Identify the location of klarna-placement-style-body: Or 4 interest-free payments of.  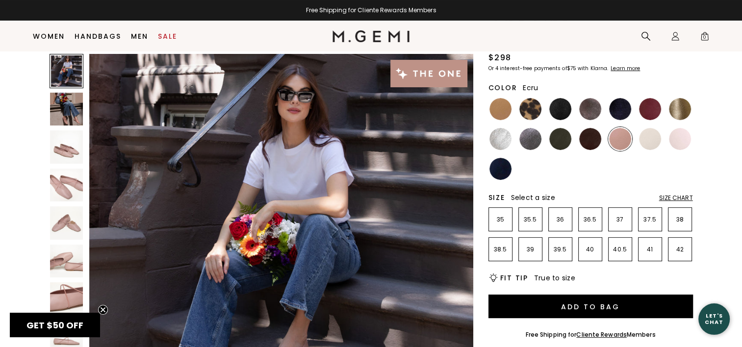
(528, 68).